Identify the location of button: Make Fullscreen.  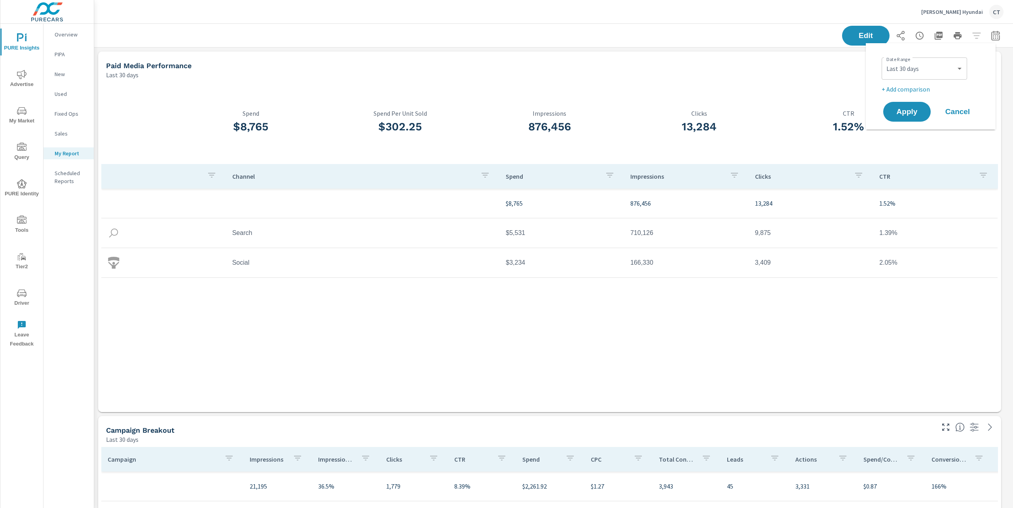
(946, 427).